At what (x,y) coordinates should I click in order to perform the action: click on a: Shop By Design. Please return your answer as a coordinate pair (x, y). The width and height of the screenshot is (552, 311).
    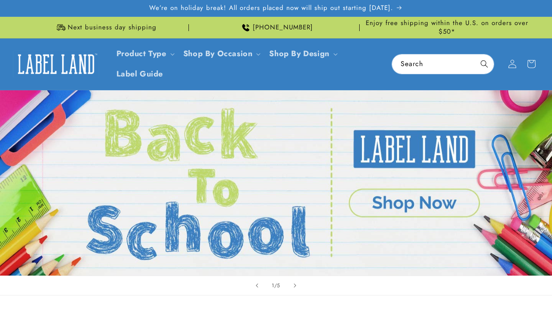
    Looking at the image, I should click on (299, 54).